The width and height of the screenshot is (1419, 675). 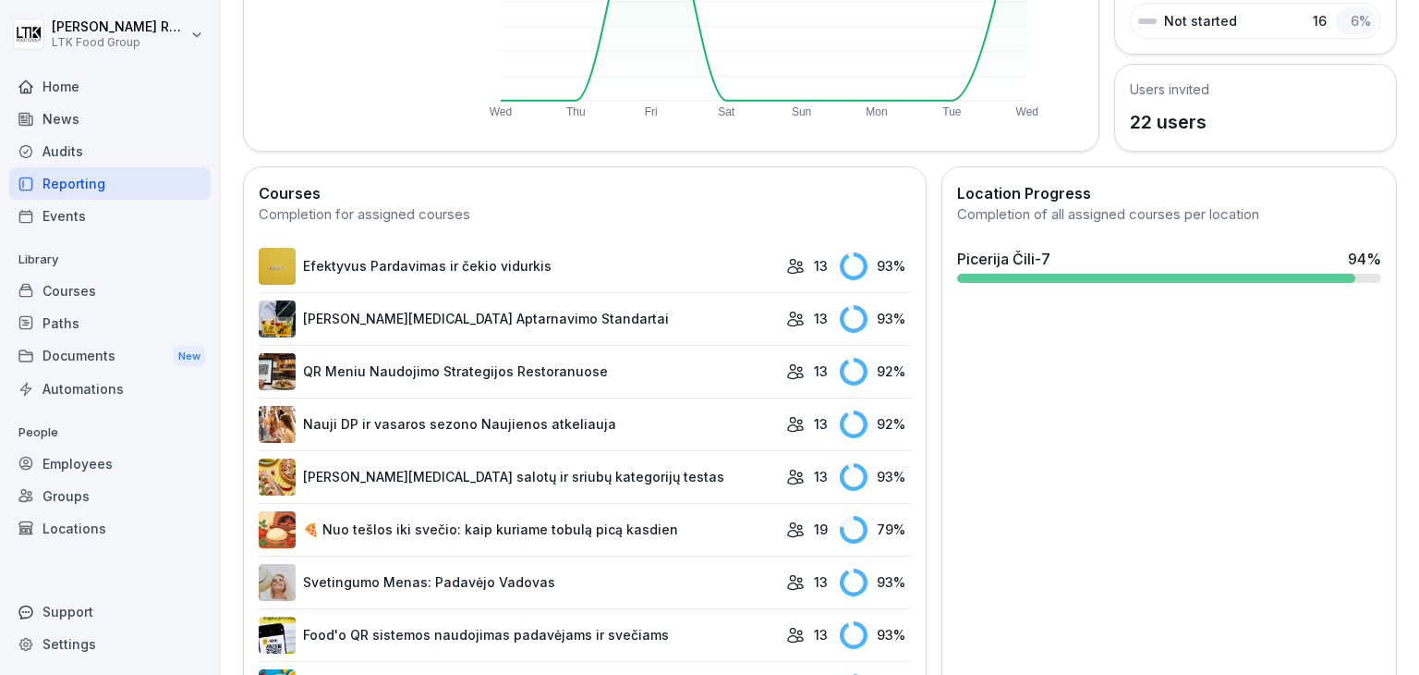 I want to click on a: News, so click(x=110, y=118).